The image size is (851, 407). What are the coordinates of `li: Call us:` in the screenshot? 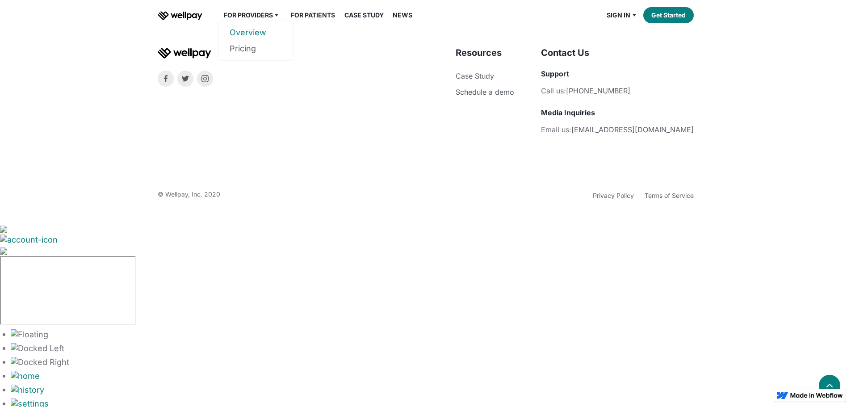 It's located at (617, 91).